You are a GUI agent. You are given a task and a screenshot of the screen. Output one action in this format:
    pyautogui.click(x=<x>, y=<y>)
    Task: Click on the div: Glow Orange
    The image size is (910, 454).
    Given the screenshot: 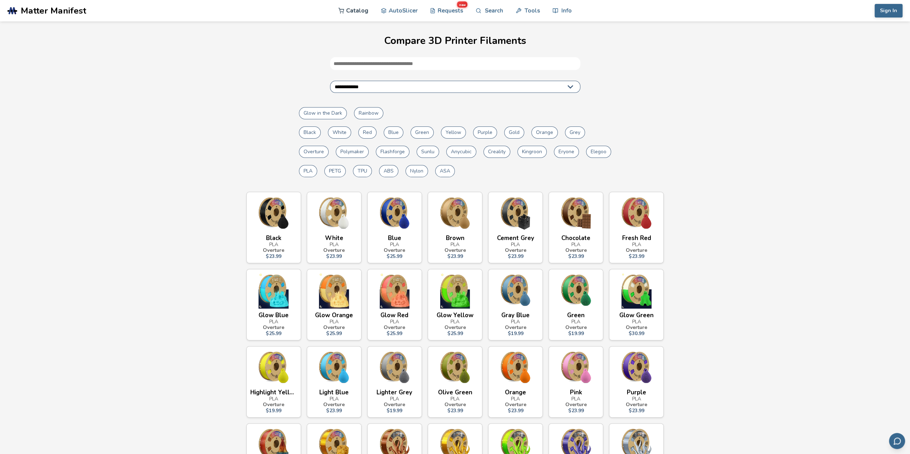 What is the action you would take?
    pyautogui.click(x=334, y=315)
    